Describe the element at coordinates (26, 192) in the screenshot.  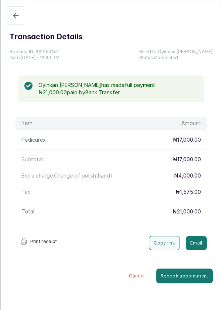
I see `p: Tax` at that location.